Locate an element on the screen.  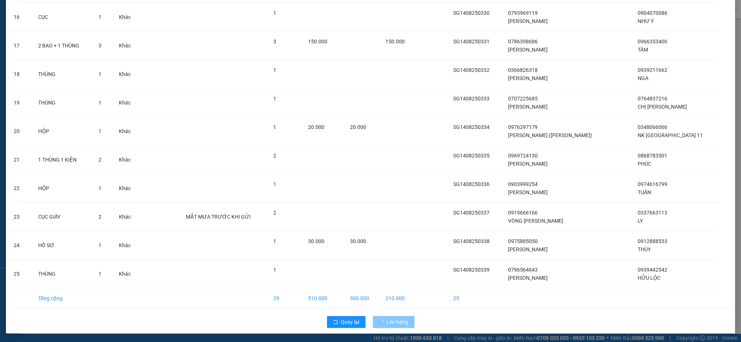
span: 0337663113 is located at coordinates (652, 213).